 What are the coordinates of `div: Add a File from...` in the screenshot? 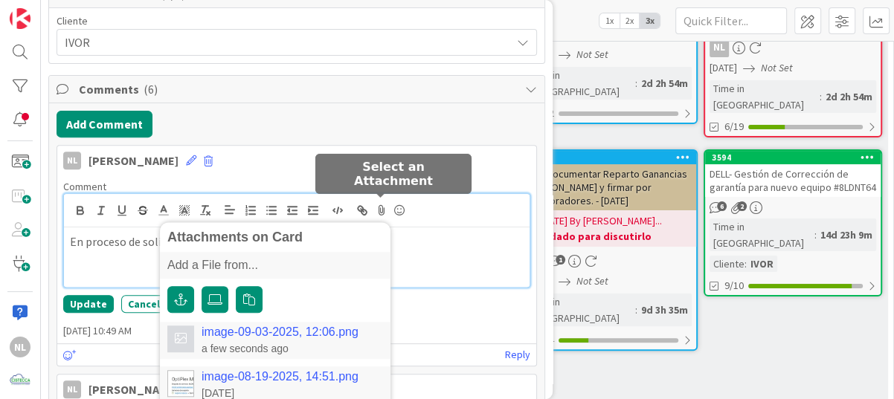 It's located at (275, 266).